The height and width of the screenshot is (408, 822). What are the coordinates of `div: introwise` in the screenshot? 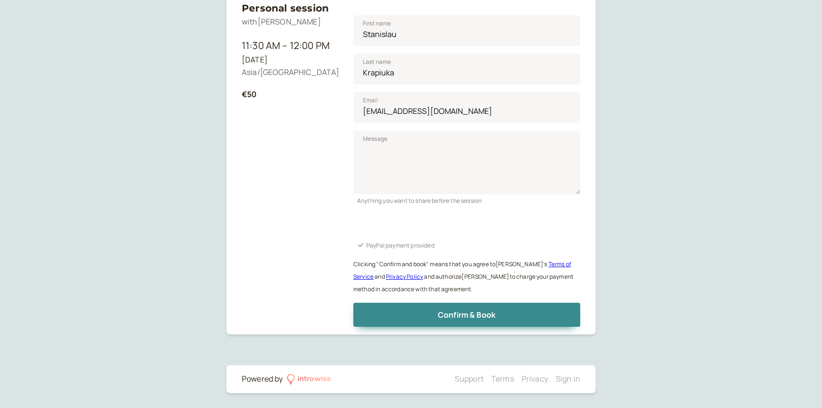 It's located at (314, 379).